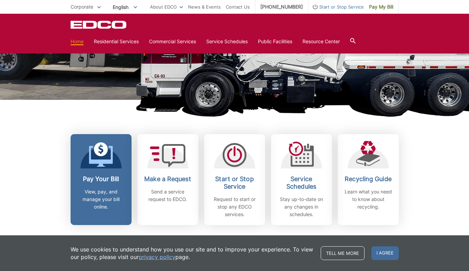  I want to click on p: View, pay, and manage your bill online., so click(101, 199).